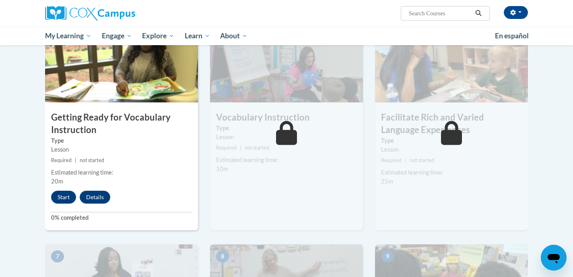 The height and width of the screenshot is (277, 573). Describe the element at coordinates (95, 197) in the screenshot. I see `button: Details` at that location.